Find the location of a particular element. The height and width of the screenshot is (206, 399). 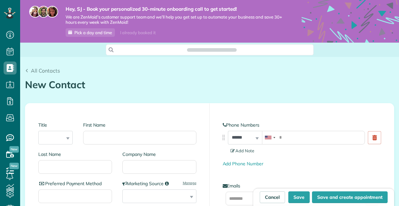

img: michelle-19f622bdf1676172e81f8f8fba1fb50e276960ebfe0243fe18214015130c80e4.jpg is located at coordinates (52, 12).